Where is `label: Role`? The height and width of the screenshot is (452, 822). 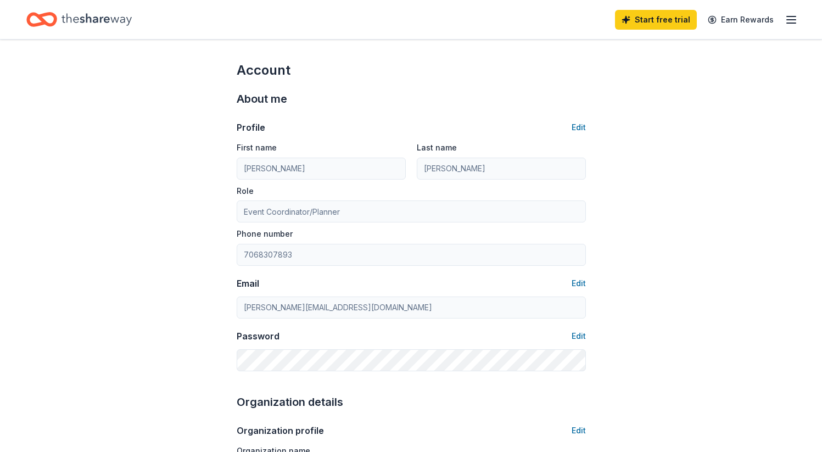 label: Role is located at coordinates (245, 191).